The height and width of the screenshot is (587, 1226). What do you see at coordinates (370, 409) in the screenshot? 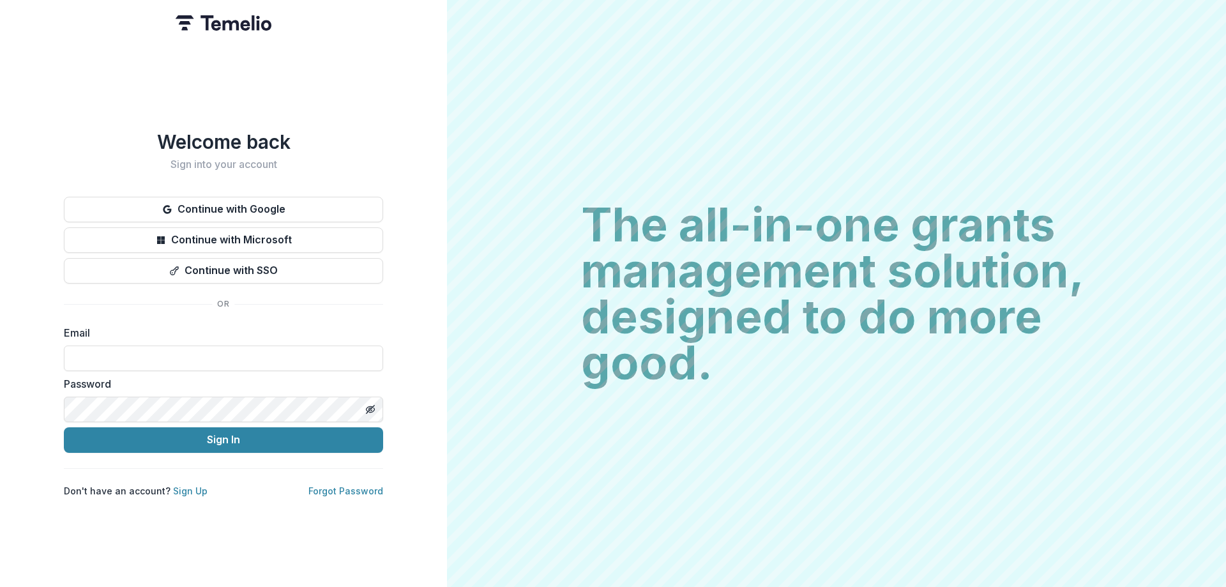
I see `button: Toggle password visibility` at bounding box center [370, 409].